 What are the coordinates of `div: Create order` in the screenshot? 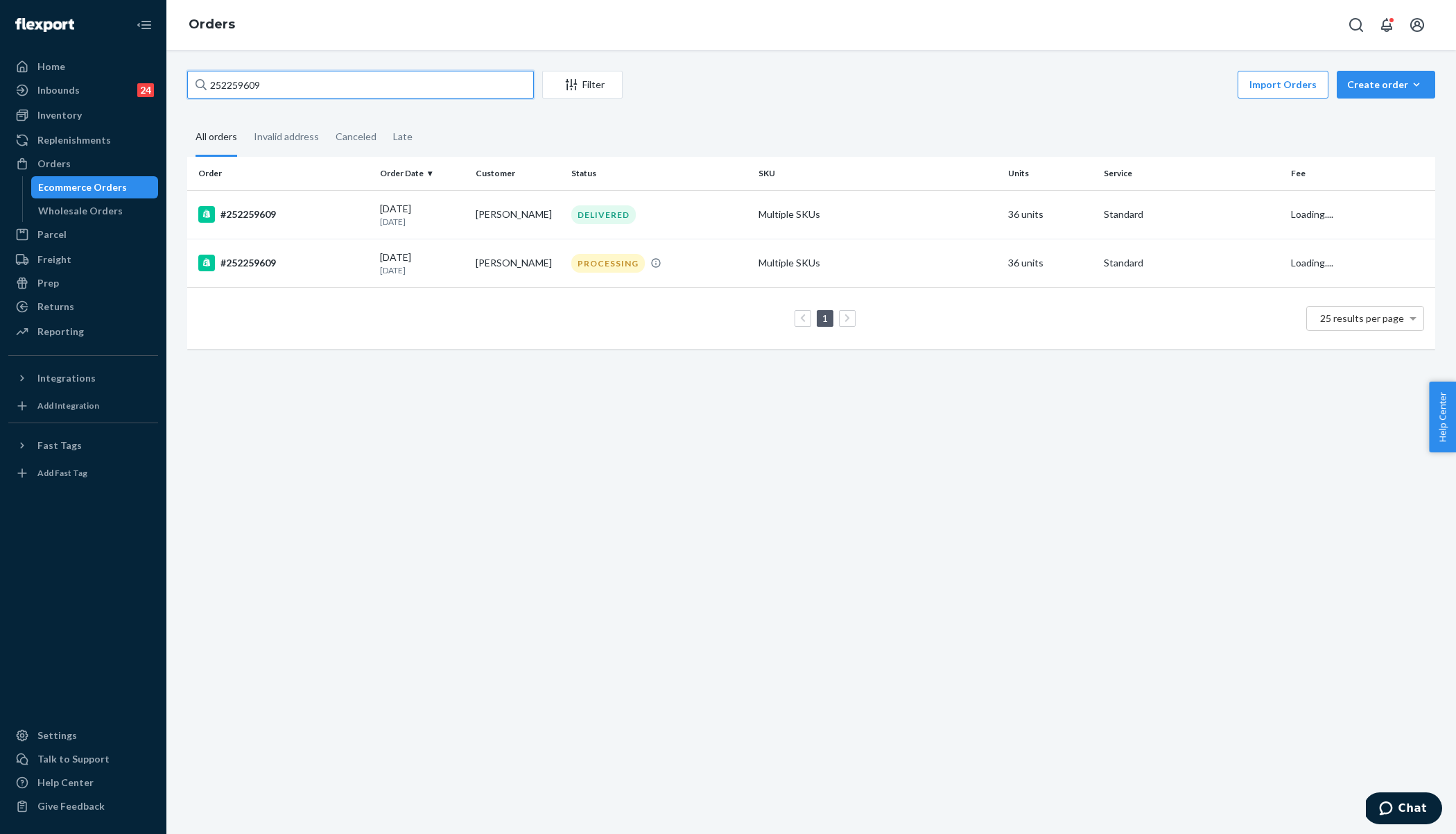 It's located at (1387, 85).